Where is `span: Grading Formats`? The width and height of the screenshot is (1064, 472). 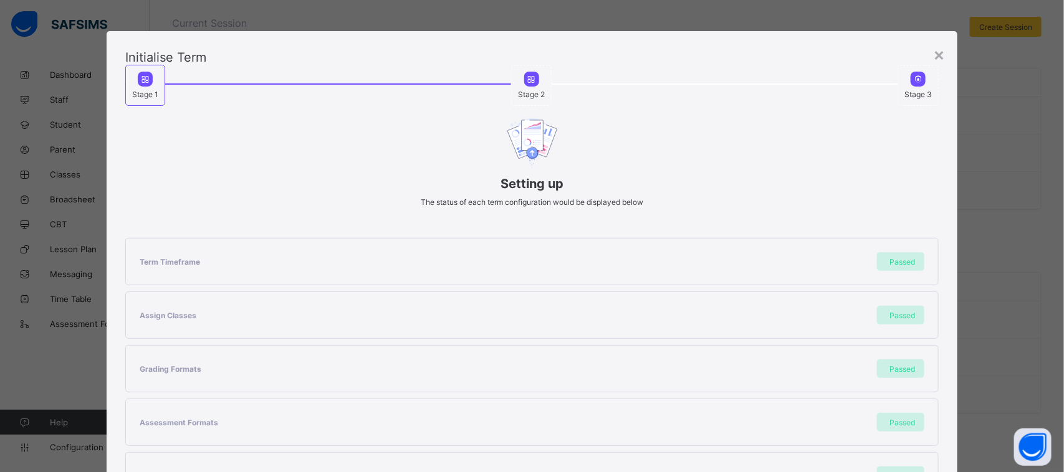
span: Grading Formats is located at coordinates (170, 369).